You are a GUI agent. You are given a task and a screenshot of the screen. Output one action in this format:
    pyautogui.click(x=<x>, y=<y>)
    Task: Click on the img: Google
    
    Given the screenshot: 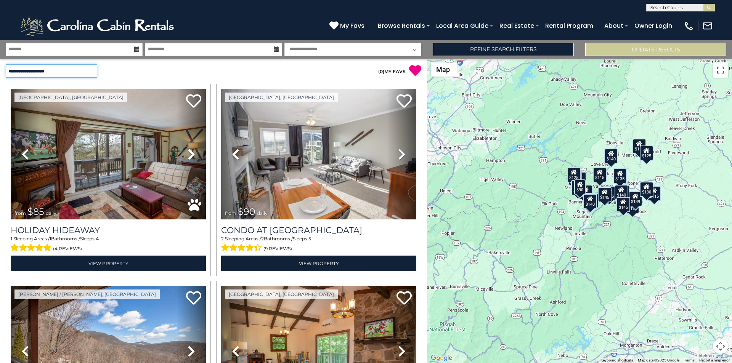 What is the action you would take?
    pyautogui.click(x=441, y=358)
    